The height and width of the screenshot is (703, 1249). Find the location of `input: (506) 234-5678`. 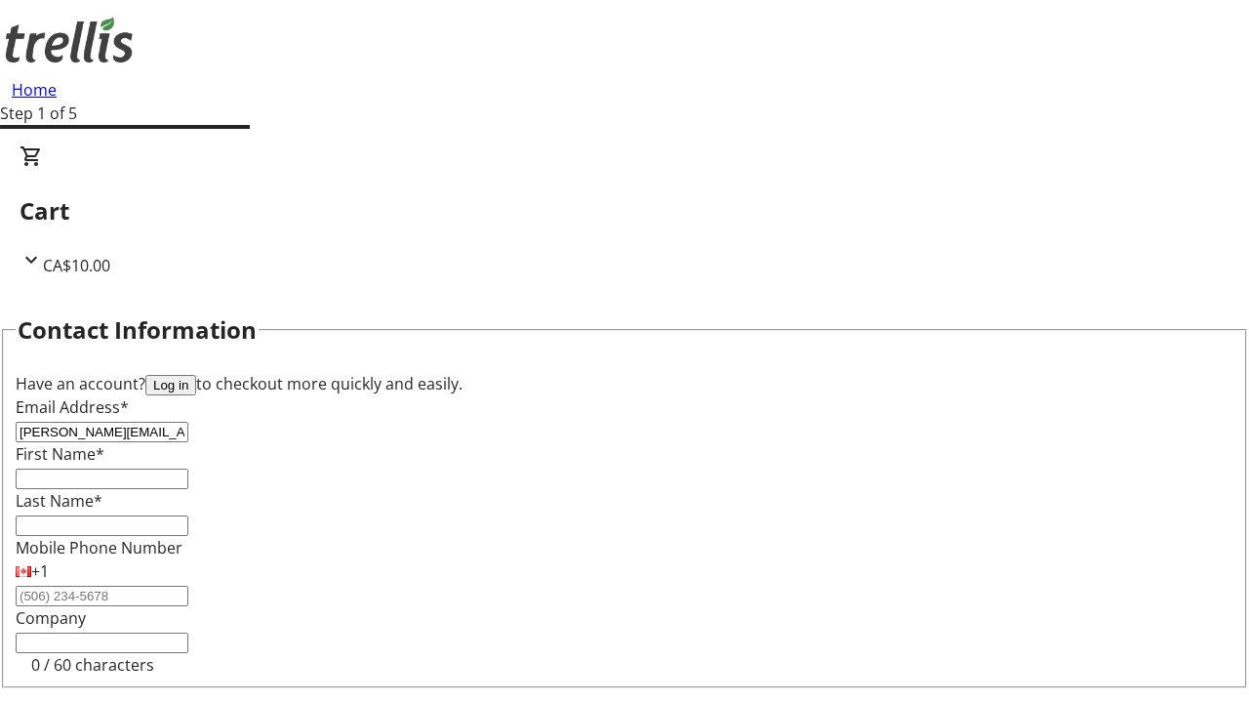

input: (506) 234-5678 is located at coordinates (101, 595).